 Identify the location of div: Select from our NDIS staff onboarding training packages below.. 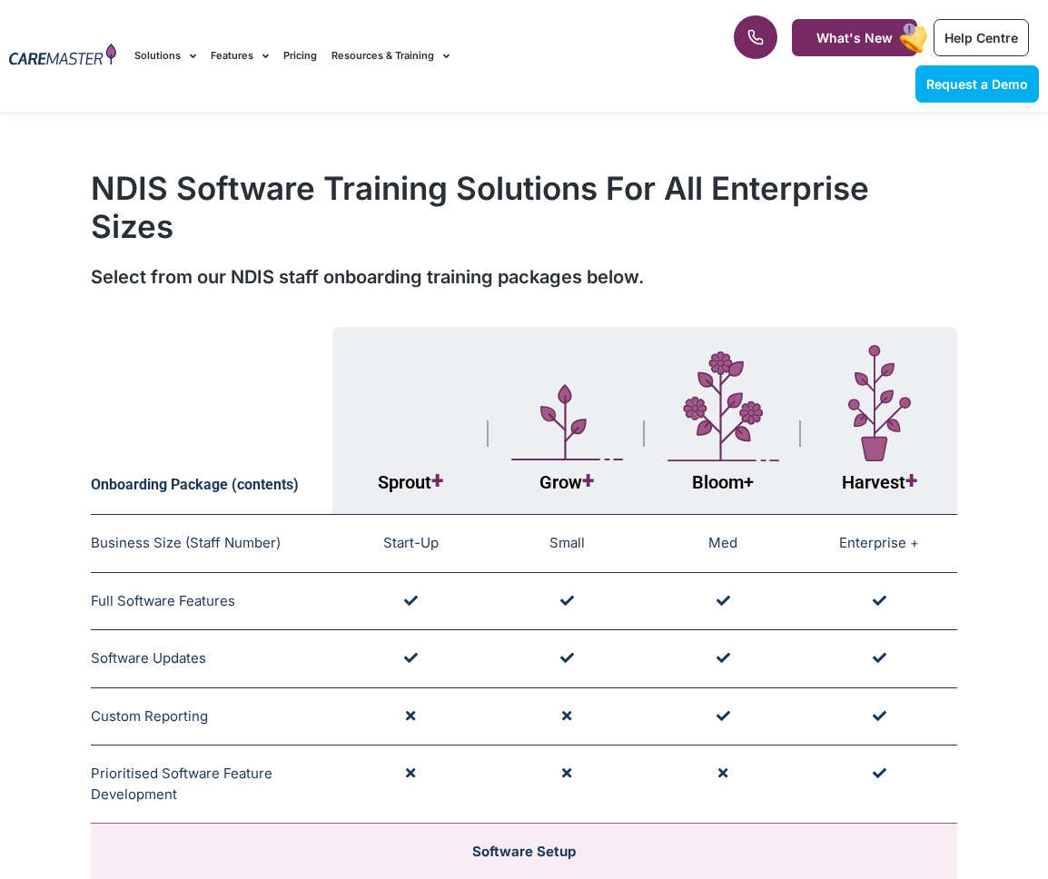
(524, 277).